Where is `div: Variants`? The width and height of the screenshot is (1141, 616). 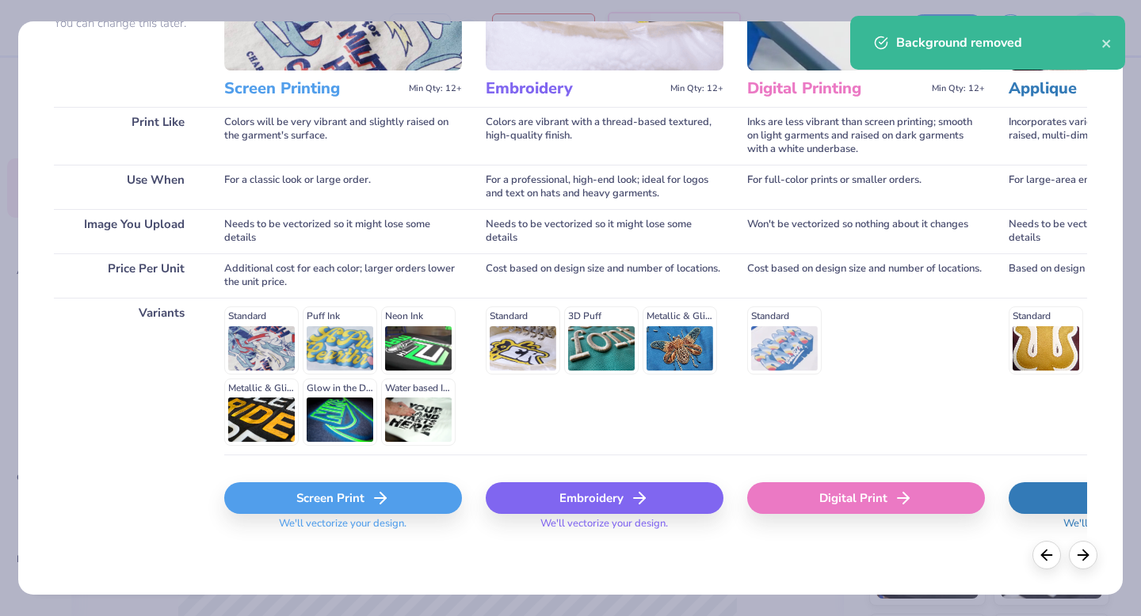 div: Variants is located at coordinates (127, 376).